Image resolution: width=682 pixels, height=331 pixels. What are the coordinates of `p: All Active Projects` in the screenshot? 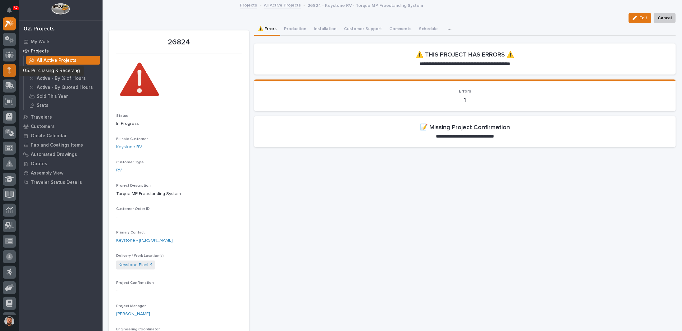 It's located at (57, 61).